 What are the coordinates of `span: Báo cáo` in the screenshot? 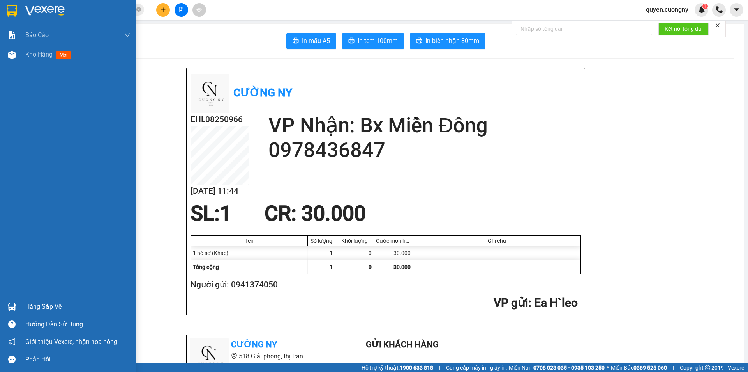 It's located at (37, 35).